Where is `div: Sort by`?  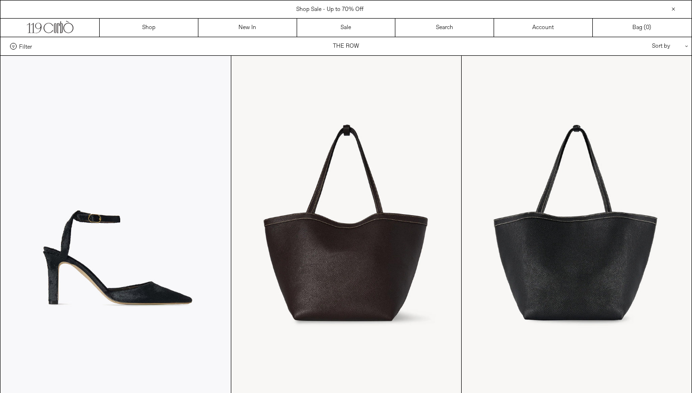
div: Sort by is located at coordinates (639, 46).